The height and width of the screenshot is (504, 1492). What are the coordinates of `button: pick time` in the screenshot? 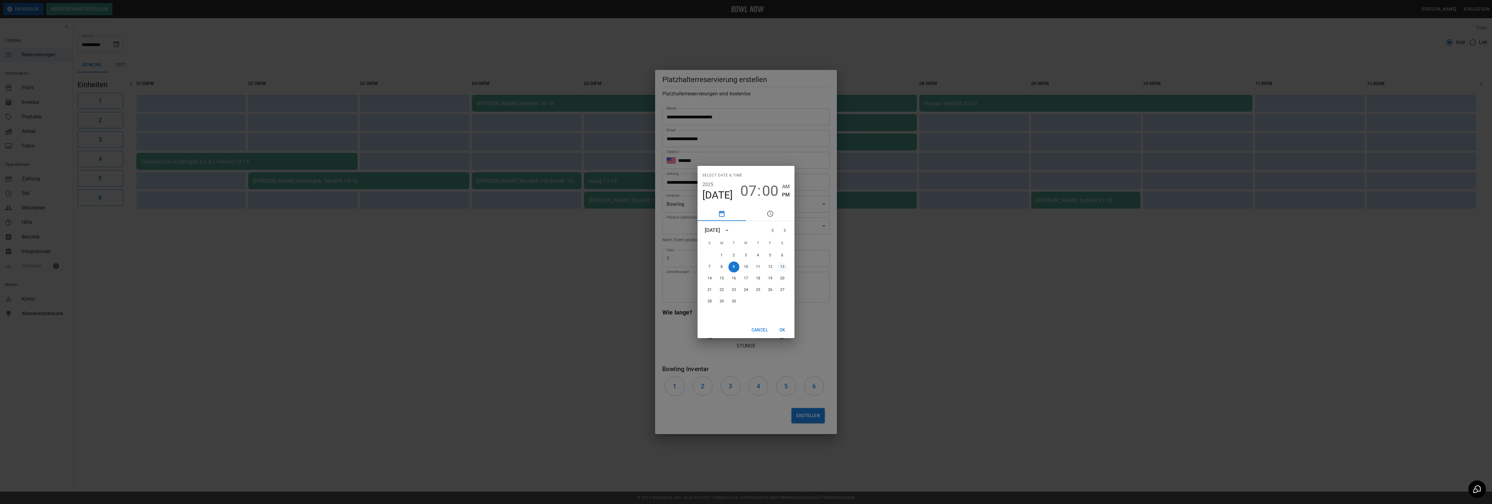 It's located at (770, 214).